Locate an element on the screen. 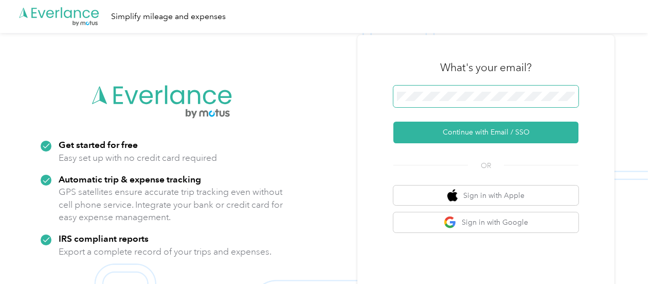 The height and width of the screenshot is (284, 653). span: OR is located at coordinates (486, 165).